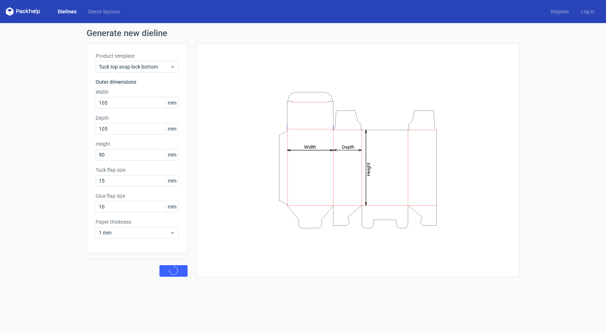 This screenshot has height=333, width=606. What do you see at coordinates (137, 196) in the screenshot?
I see `label: Glue flap size` at bounding box center [137, 196].